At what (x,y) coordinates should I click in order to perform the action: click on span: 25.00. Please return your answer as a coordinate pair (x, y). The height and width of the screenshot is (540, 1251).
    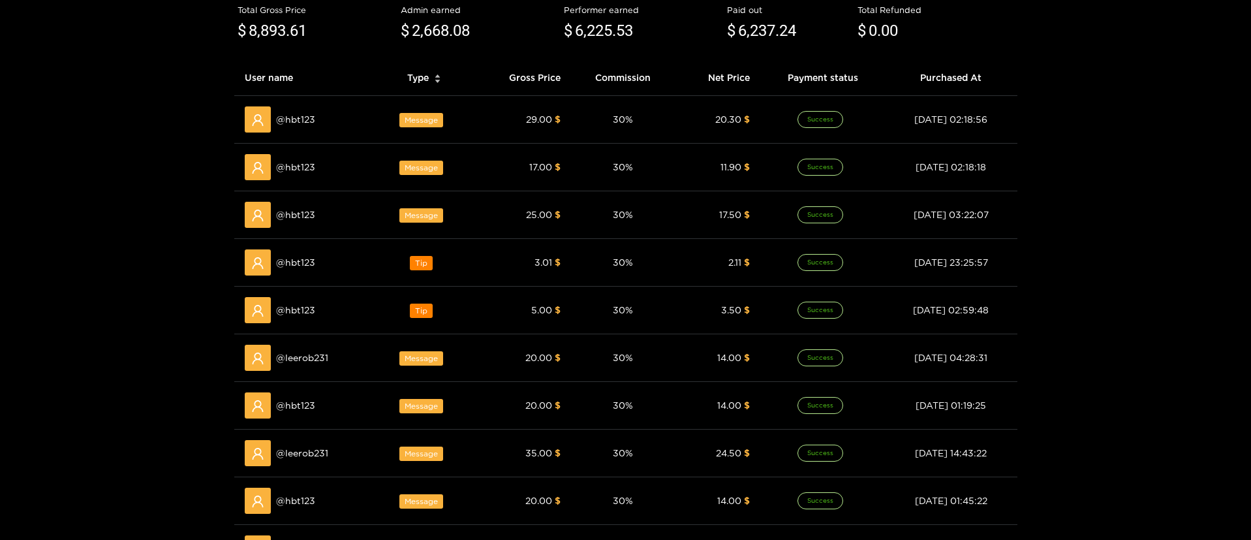
    Looking at the image, I should click on (539, 214).